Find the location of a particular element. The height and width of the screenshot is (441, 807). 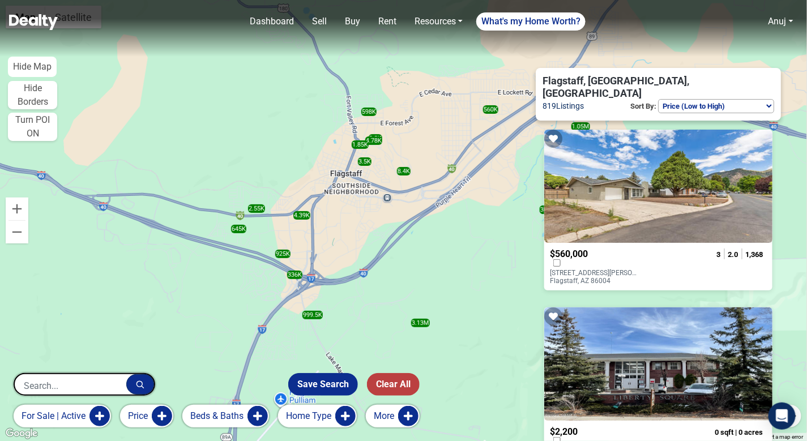

button: Turn POI ON is located at coordinates (32, 127).